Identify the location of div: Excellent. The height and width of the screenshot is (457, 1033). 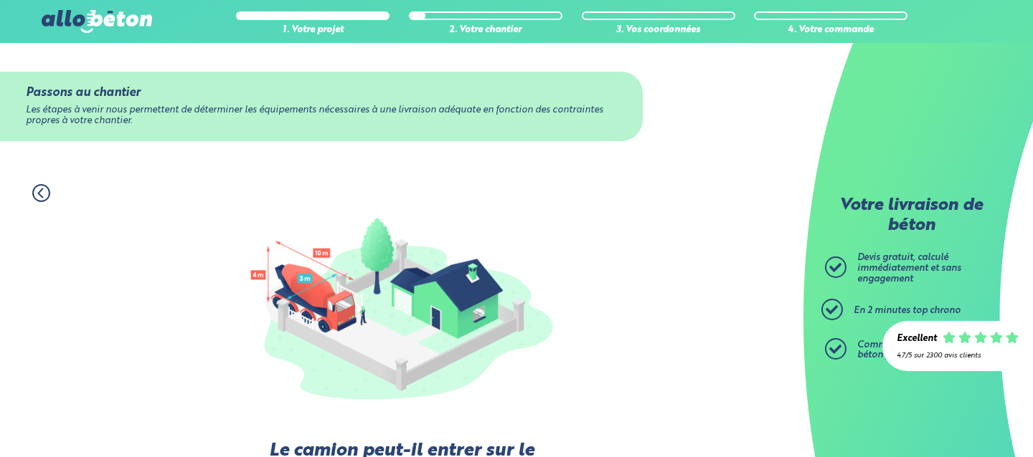
(916, 339).